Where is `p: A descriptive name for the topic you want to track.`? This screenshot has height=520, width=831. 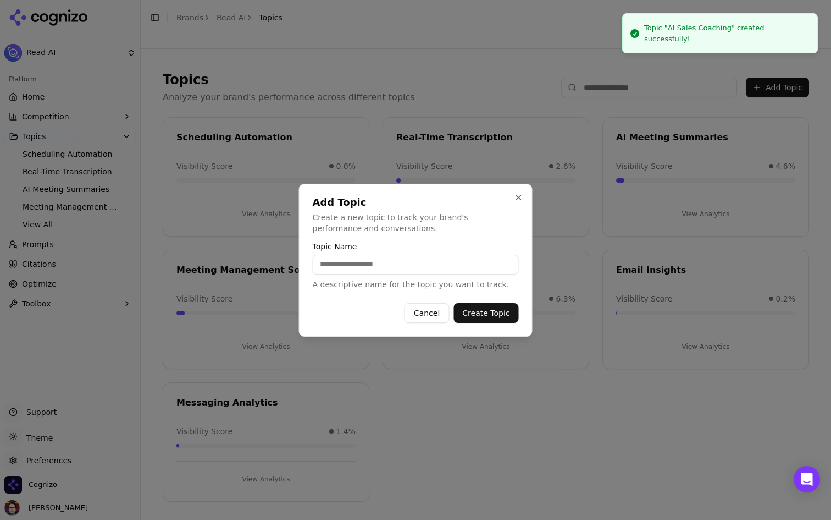
p: A descriptive name for the topic you want to track. is located at coordinates (416, 284).